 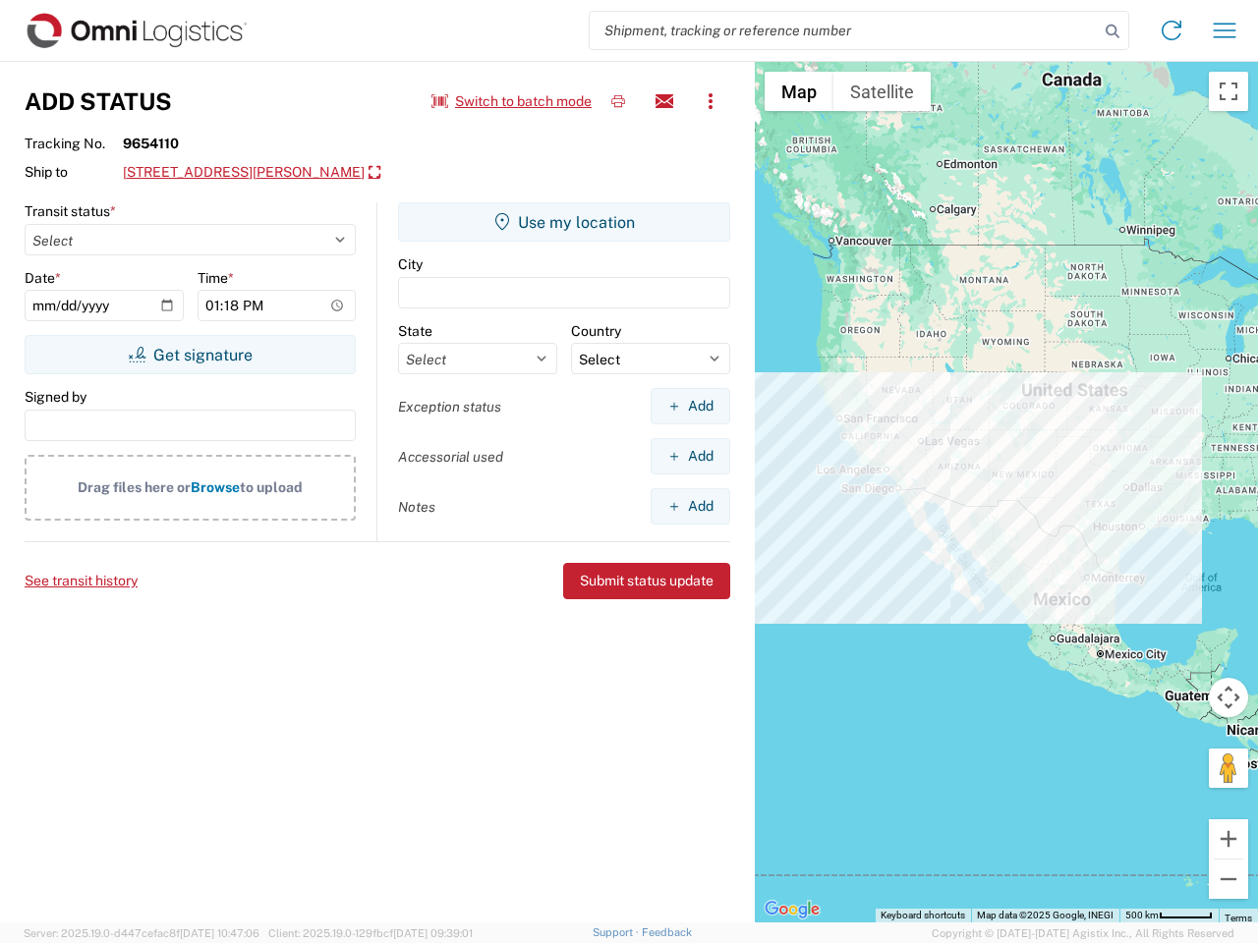 I want to click on label: Accessorial used, so click(x=450, y=457).